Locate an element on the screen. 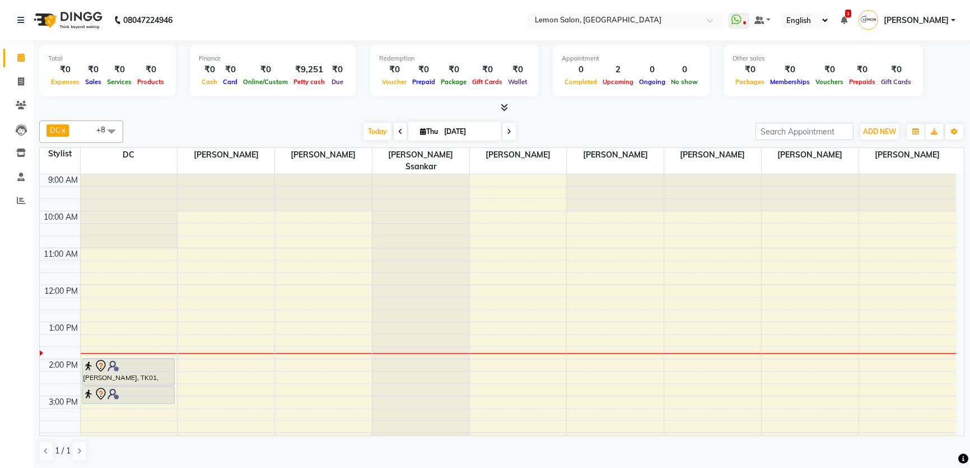  div: Redemption is located at coordinates (454, 58).